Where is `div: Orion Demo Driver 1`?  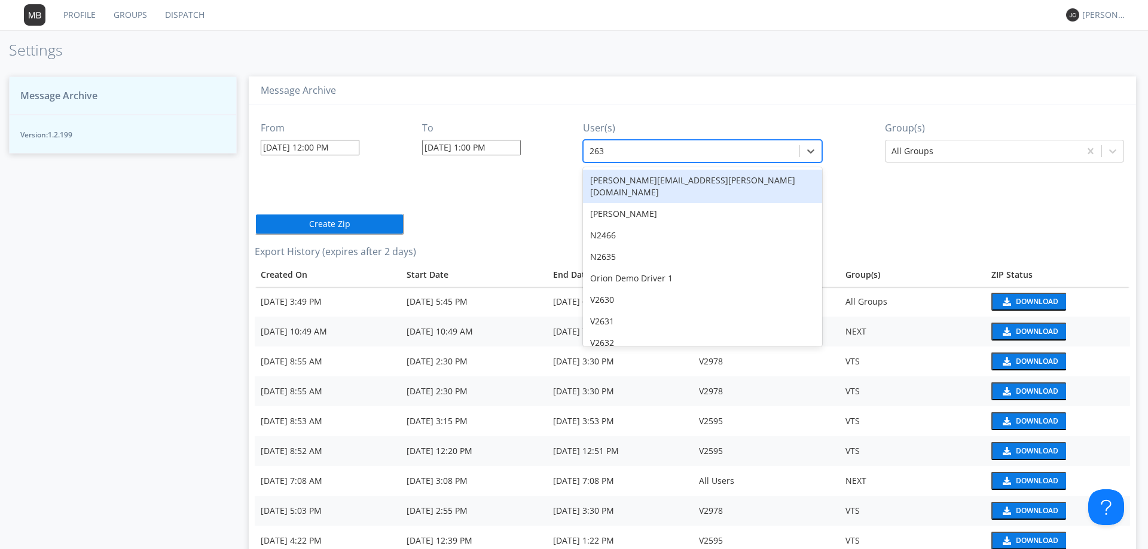 div: Orion Demo Driver 1 is located at coordinates (702, 279).